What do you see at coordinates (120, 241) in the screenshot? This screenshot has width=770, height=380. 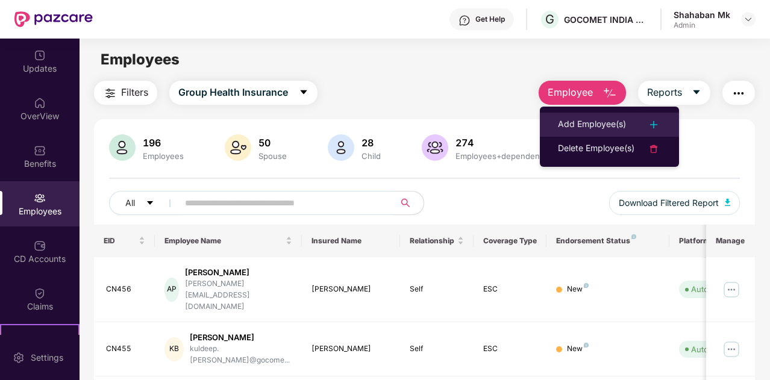 I see `span: EID` at bounding box center [120, 241].